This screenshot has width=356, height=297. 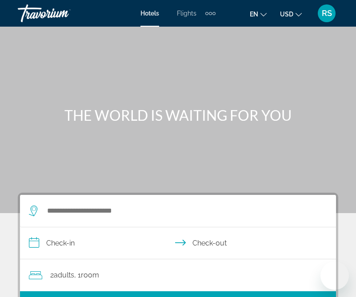 What do you see at coordinates (254, 14) in the screenshot?
I see `span: en` at bounding box center [254, 14].